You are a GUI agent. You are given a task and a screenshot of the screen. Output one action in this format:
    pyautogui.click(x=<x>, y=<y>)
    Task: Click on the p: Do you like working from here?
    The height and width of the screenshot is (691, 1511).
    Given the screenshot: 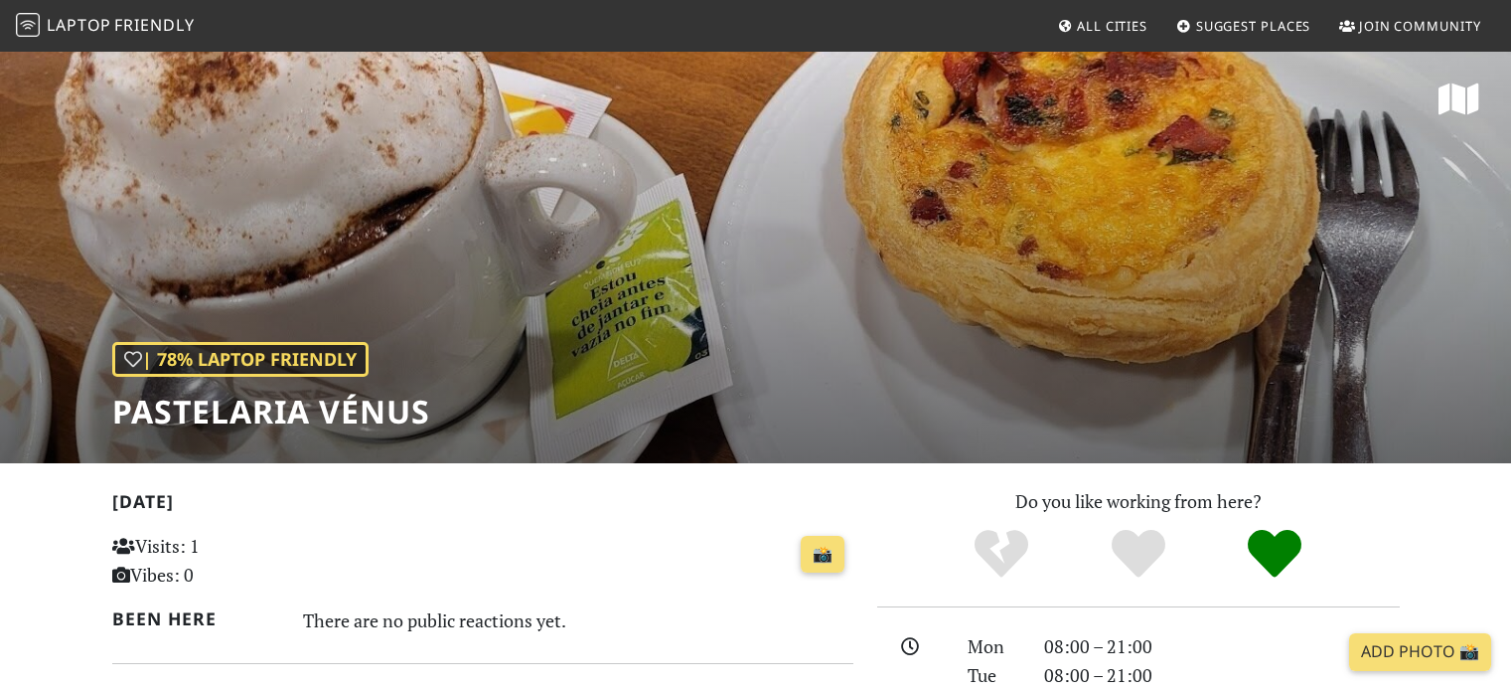 What is the action you would take?
    pyautogui.click(x=1139, y=501)
    